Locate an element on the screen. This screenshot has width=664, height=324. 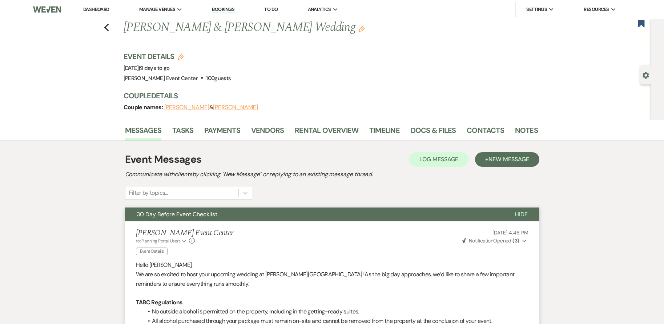
span: Manage Venues is located at coordinates (157, 9).